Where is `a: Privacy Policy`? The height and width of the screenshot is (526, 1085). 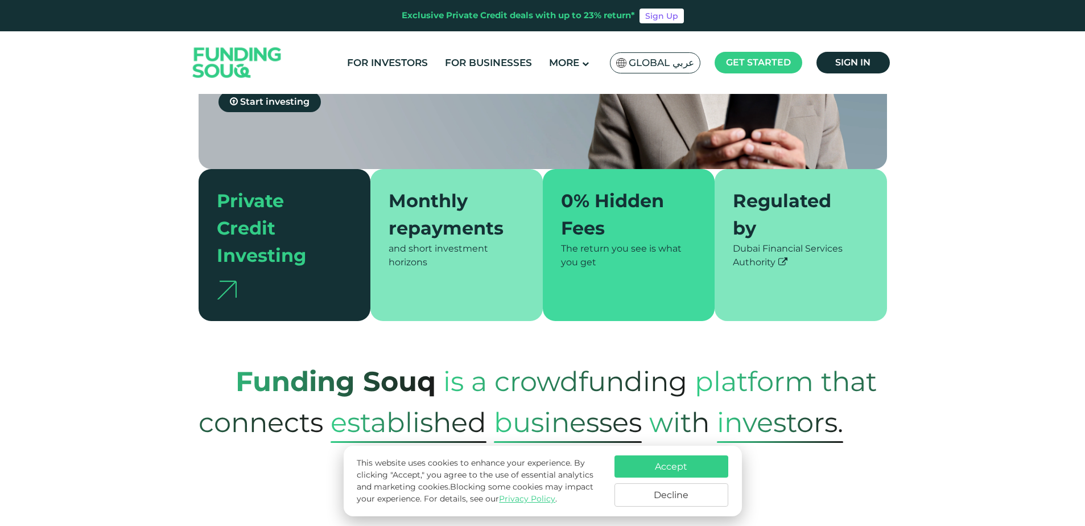
a: Privacy Policy is located at coordinates (527, 499).